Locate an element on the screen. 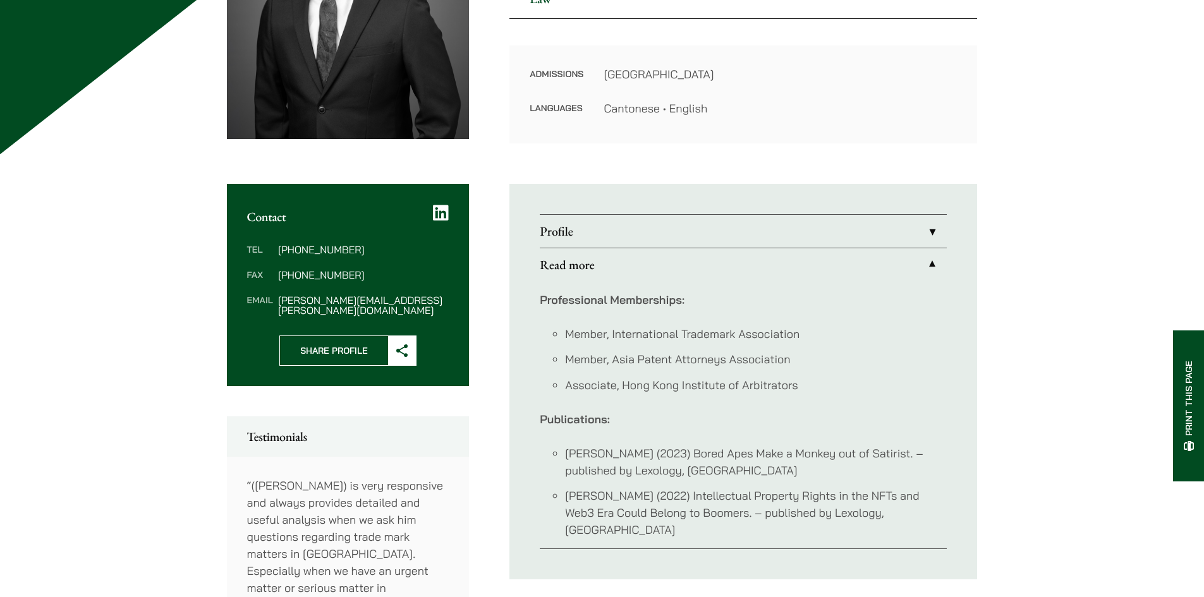 Image resolution: width=1204 pixels, height=597 pixels. h2: Testimonials is located at coordinates (348, 437).